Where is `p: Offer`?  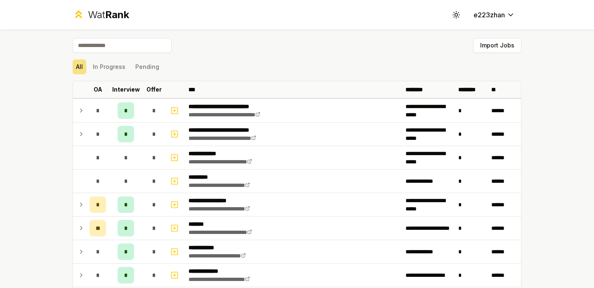 p: Offer is located at coordinates (154, 90).